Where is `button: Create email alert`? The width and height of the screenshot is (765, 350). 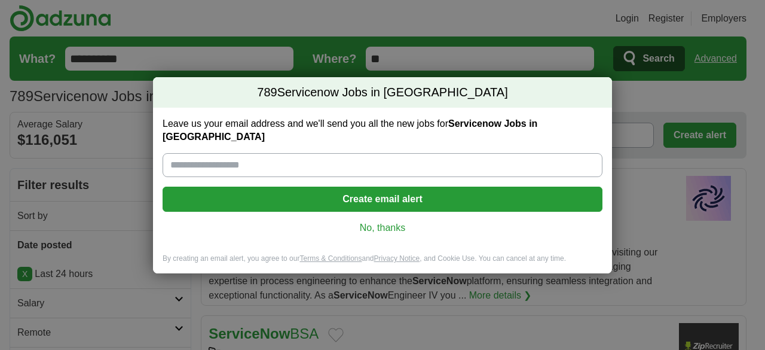 button: Create email alert is located at coordinates (382, 199).